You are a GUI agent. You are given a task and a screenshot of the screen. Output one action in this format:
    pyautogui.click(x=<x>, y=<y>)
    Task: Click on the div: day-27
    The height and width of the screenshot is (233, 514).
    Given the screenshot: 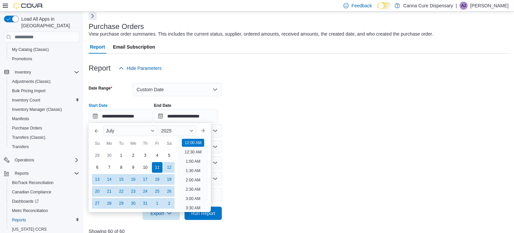 What is the action you would take?
    pyautogui.click(x=97, y=204)
    